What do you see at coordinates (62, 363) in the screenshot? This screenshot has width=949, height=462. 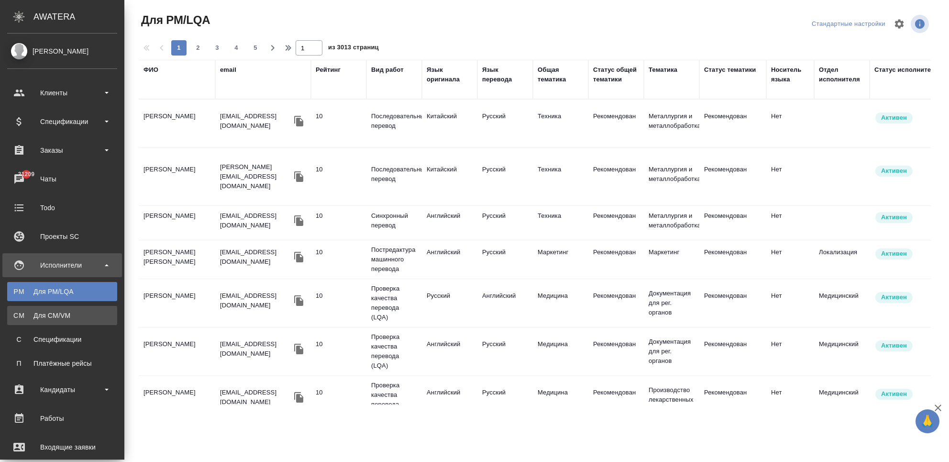 I see `div: Платёжные рейсы` at bounding box center [62, 363].